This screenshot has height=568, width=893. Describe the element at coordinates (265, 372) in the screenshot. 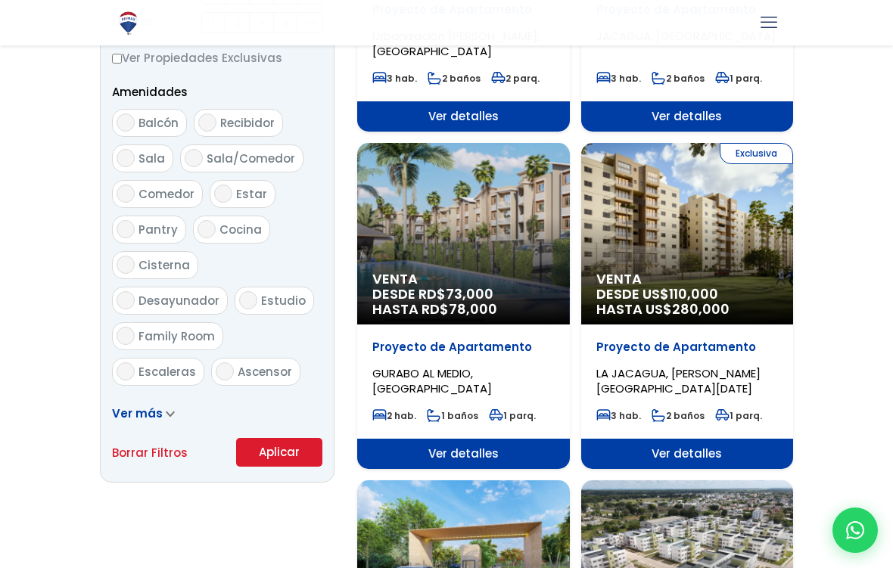

I see `span: Ascensor` at that location.